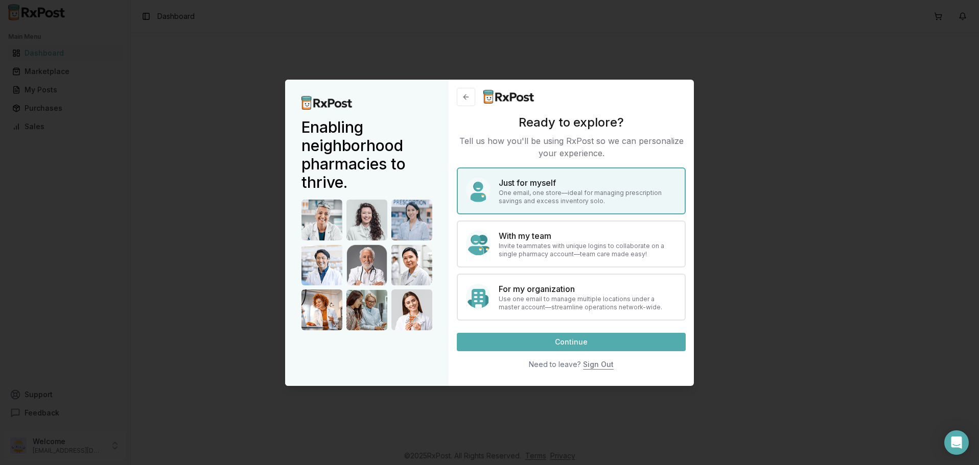 Image resolution: width=979 pixels, height=465 pixels. I want to click on div: Need to leave?, so click(555, 365).